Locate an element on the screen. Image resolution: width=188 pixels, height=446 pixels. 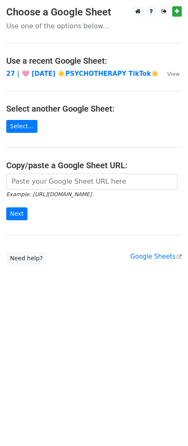
h3: Choose a Google Sheet is located at coordinates (94, 12).